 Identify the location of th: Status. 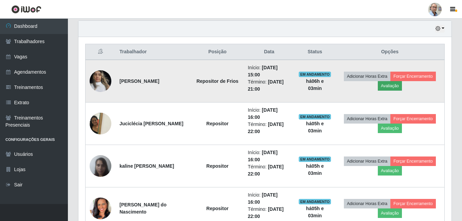
(315, 52).